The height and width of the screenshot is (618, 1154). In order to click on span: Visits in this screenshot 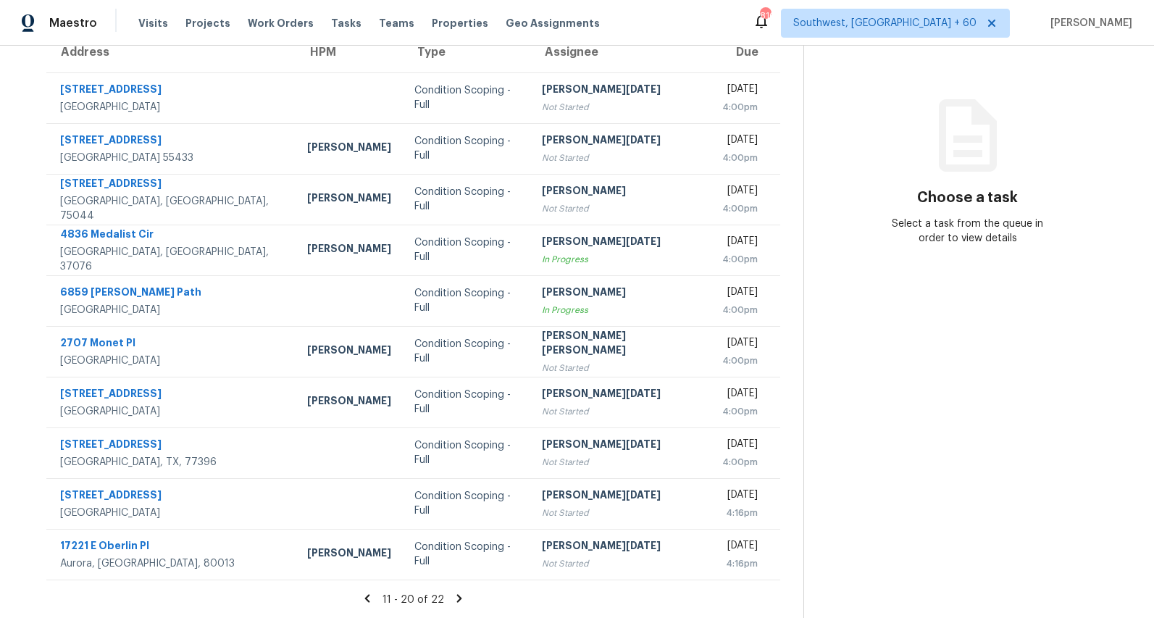, I will do `click(153, 23)`.